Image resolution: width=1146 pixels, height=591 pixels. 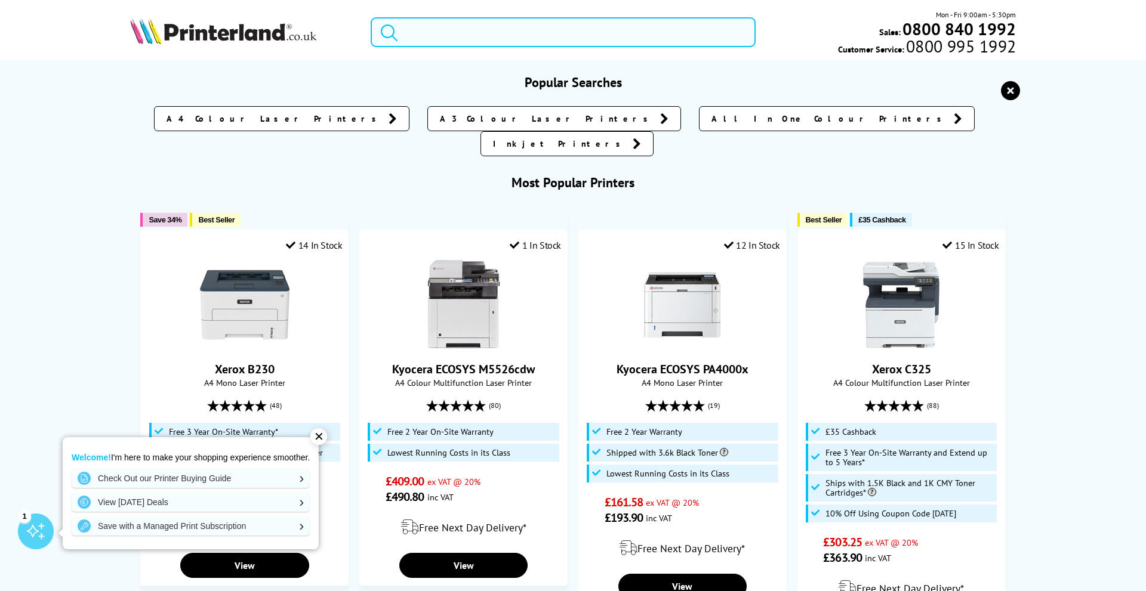 I want to click on div: 1, so click(x=24, y=516).